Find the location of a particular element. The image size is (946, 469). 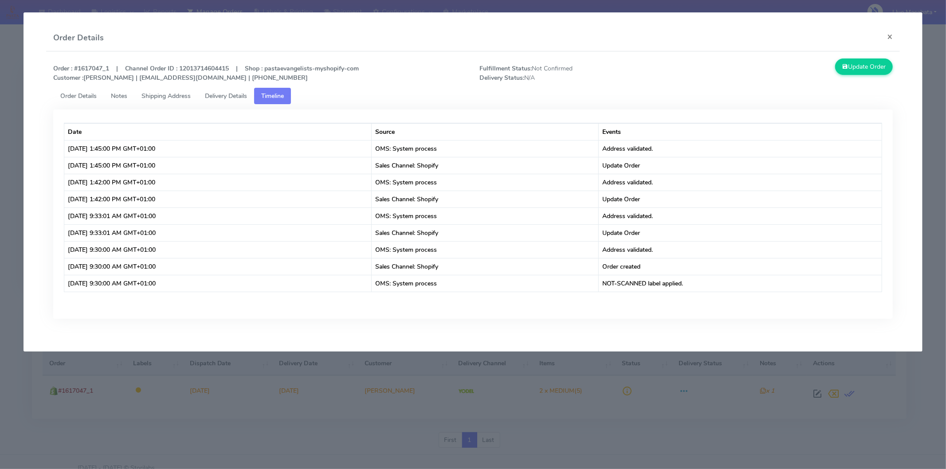

td: NOT-SCANNED label applied. is located at coordinates (740, 283).